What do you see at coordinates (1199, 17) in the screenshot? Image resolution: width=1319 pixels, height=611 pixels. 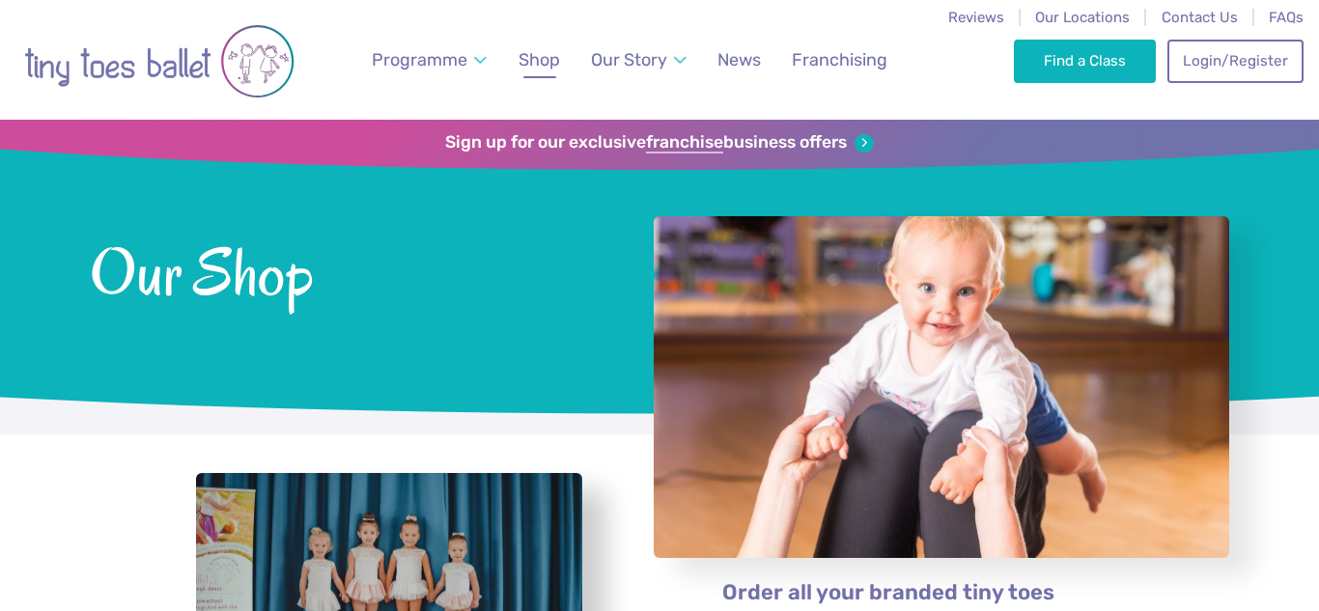 I see `a: Contact Us` at bounding box center [1199, 17].